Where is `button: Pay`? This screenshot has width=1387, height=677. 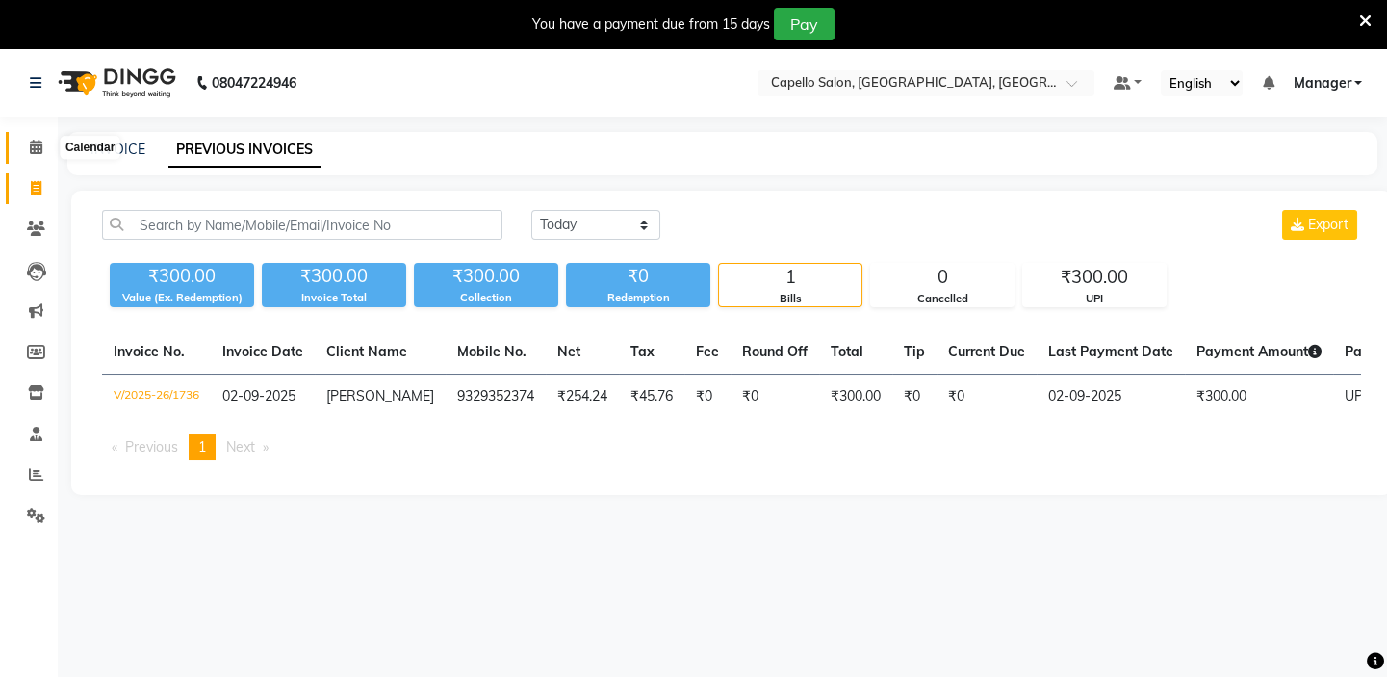
button: Pay is located at coordinates (804, 24).